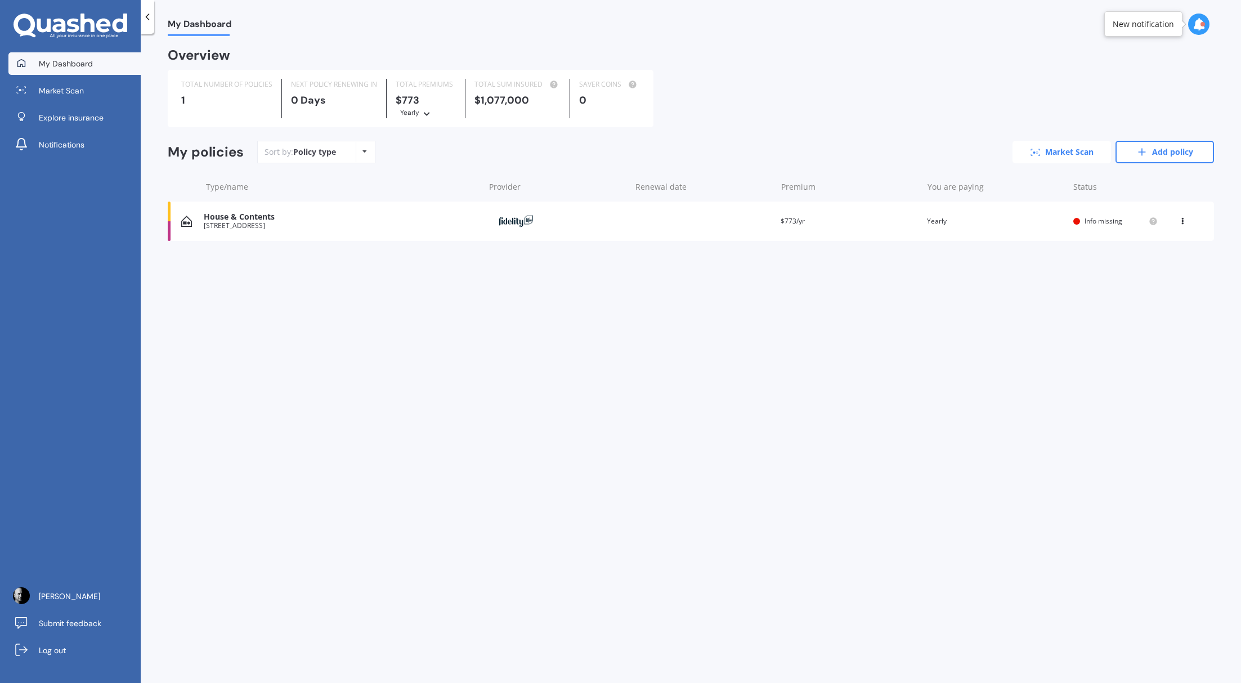 The width and height of the screenshot is (1241, 683). Describe the element at coordinates (300, 152) in the screenshot. I see `div: Sort by:` at that location.